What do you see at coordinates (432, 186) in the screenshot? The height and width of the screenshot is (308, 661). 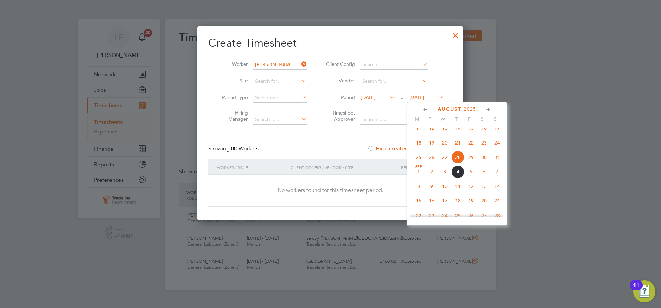 I see `span: 9` at bounding box center [432, 186].